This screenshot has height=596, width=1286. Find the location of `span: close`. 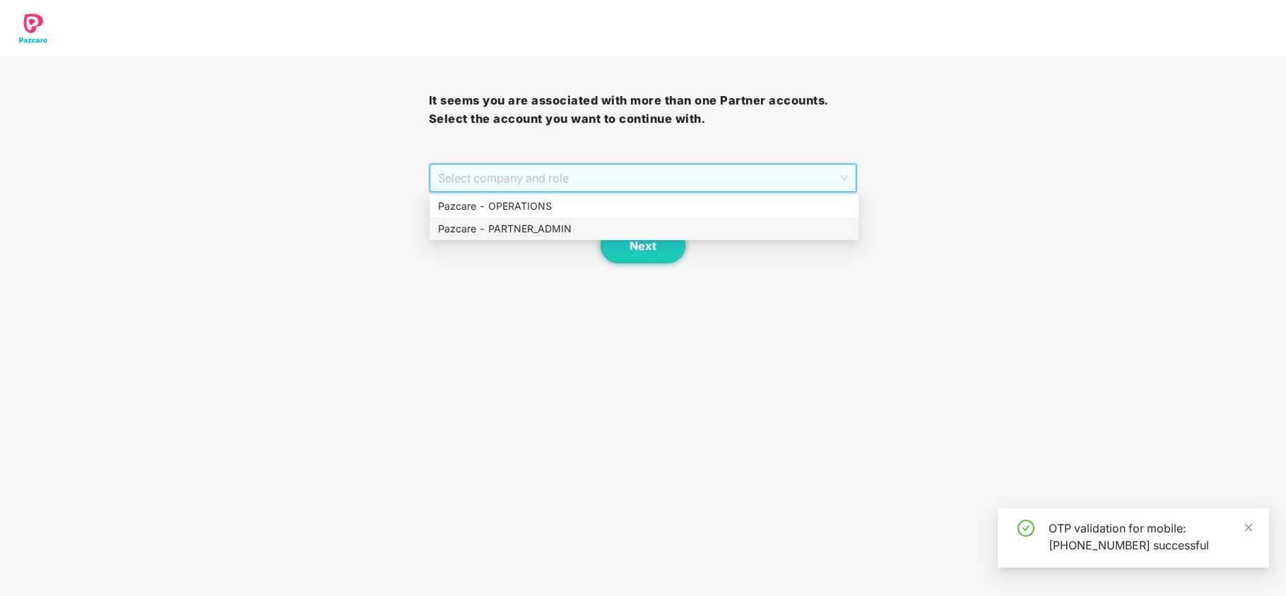

span: close is located at coordinates (1249, 528).